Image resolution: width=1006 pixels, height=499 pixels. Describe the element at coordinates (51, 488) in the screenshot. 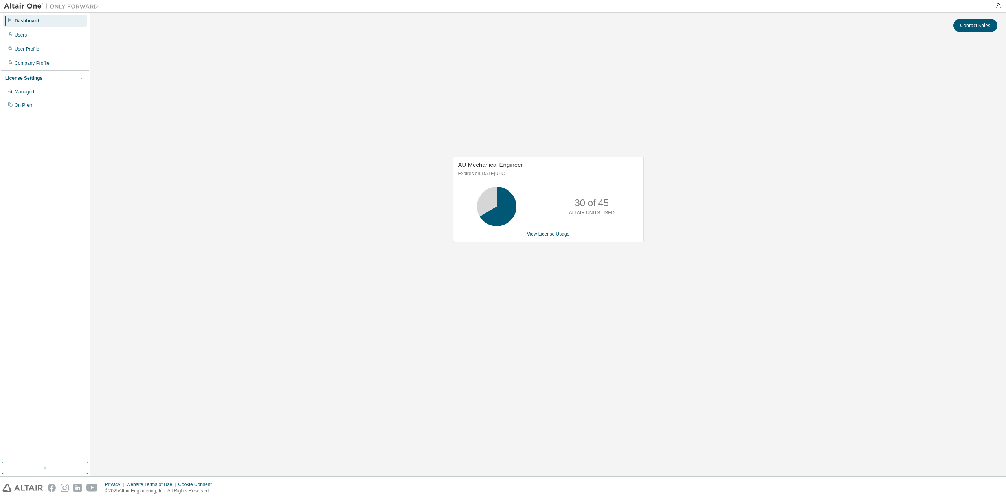

I see `img: facebook.svg` at that location.